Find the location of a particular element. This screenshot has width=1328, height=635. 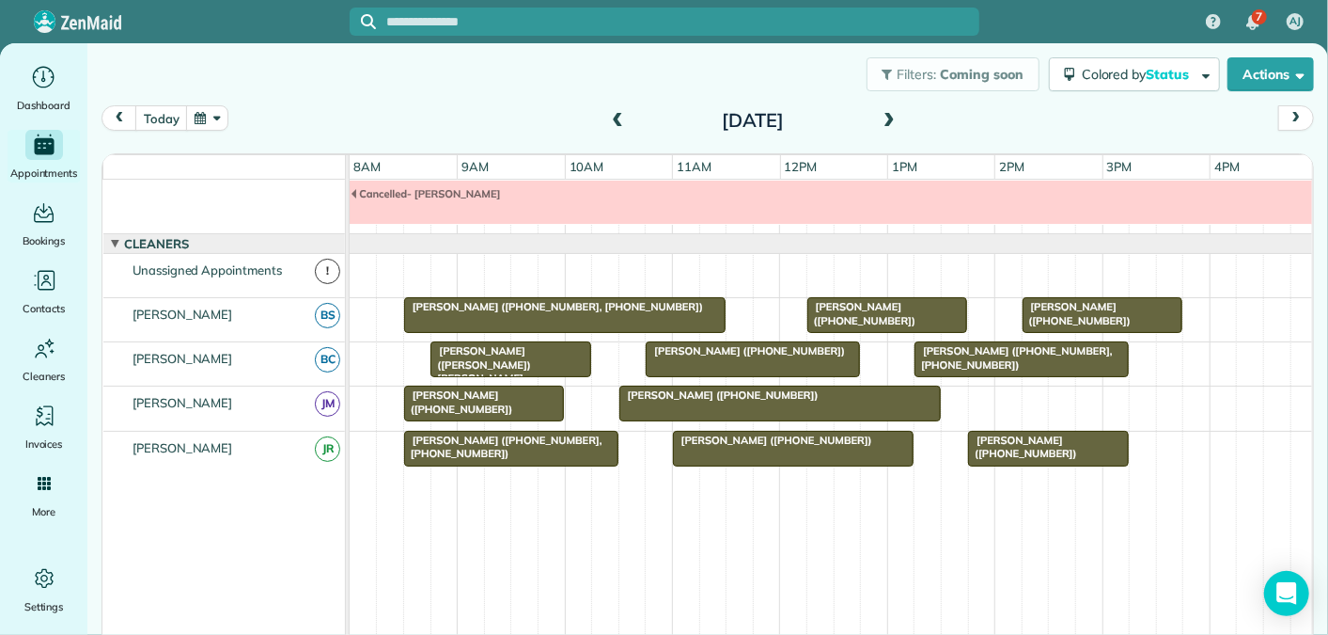

svg: Focus search is located at coordinates (368, 22).